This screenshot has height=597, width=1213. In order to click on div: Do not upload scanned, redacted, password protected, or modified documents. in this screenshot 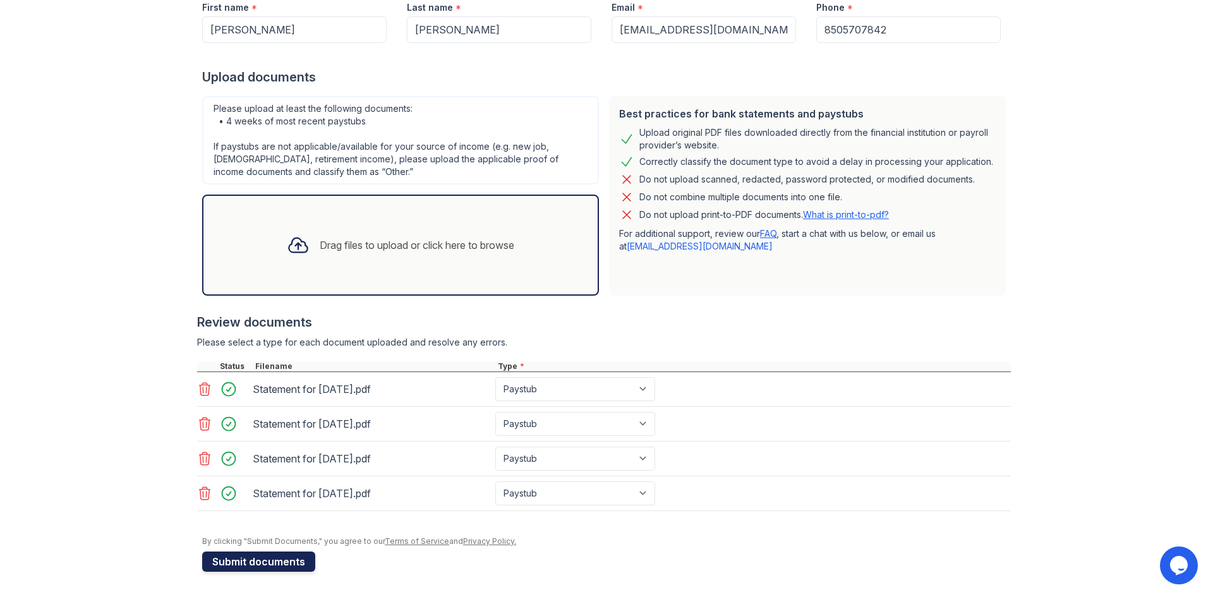, I will do `click(806, 179)`.